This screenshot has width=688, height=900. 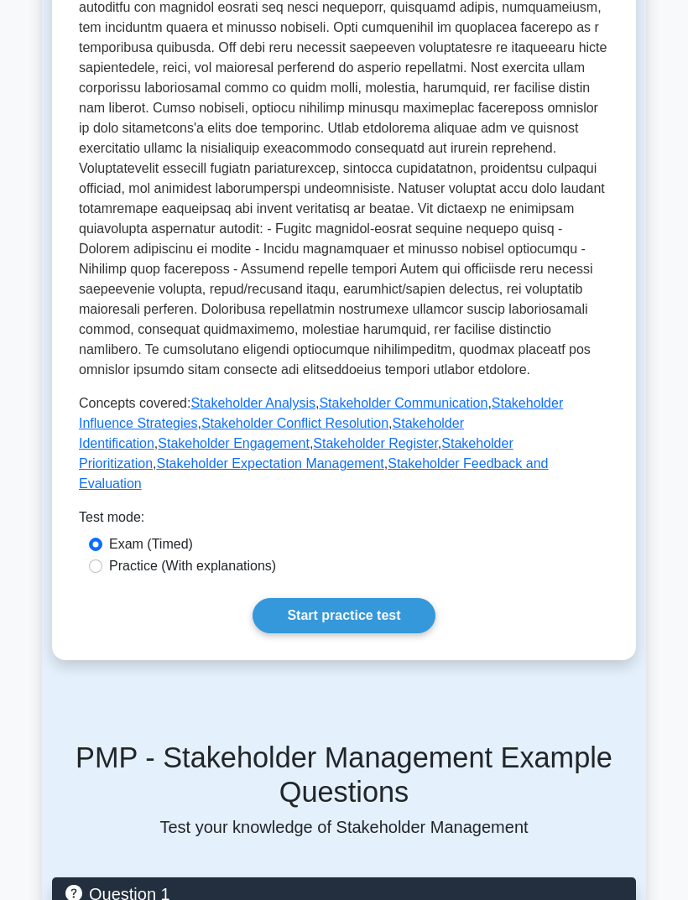 I want to click on a: Stakeholder Analysis, so click(x=253, y=404).